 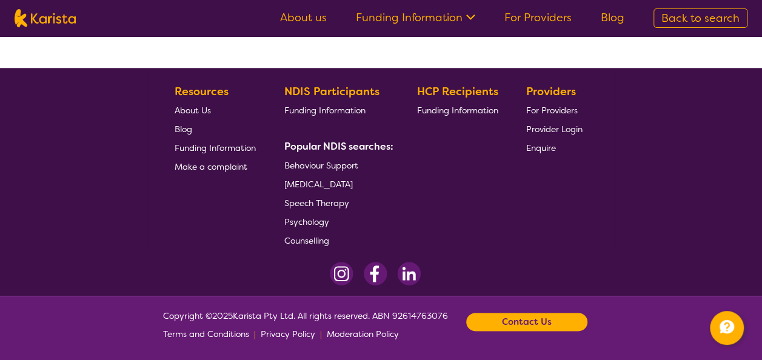 What do you see at coordinates (552, 110) in the screenshot?
I see `span: For Providers` at bounding box center [552, 110].